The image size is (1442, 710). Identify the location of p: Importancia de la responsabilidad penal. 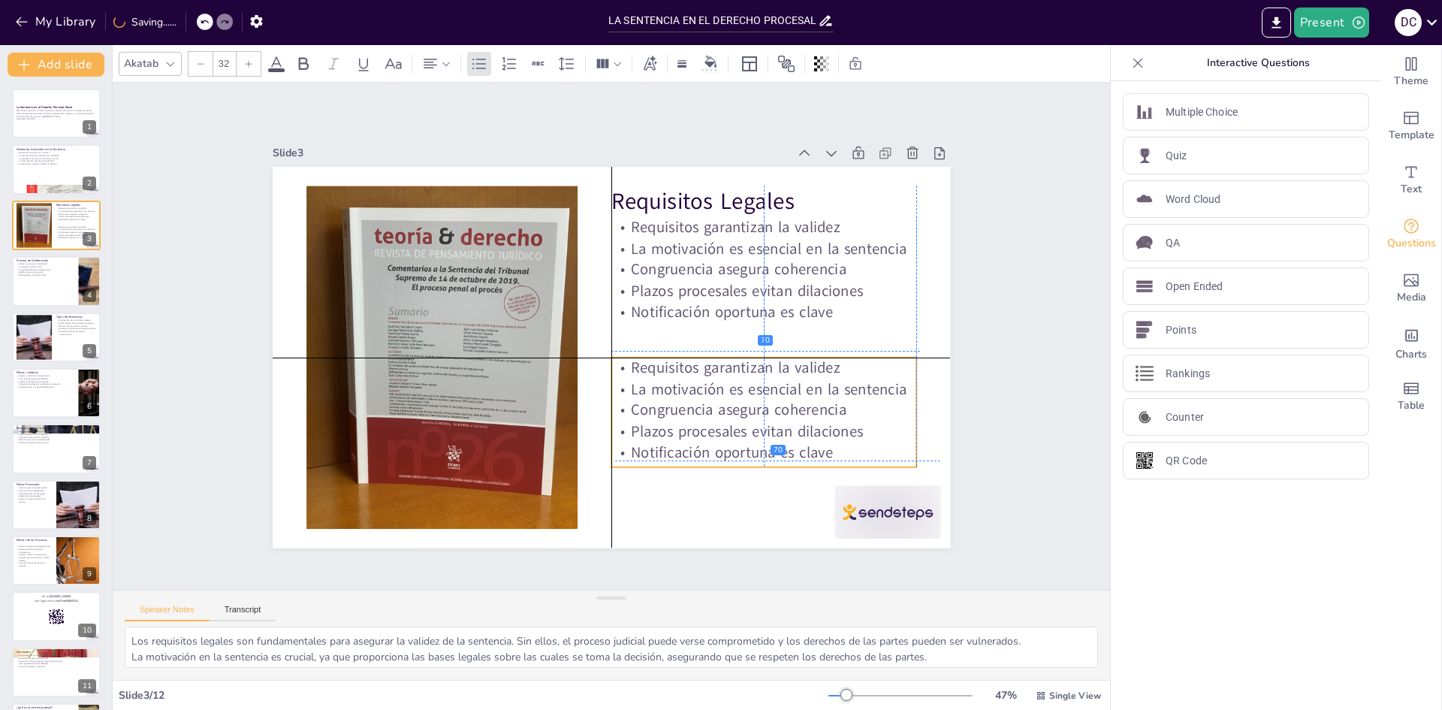
(45, 387).